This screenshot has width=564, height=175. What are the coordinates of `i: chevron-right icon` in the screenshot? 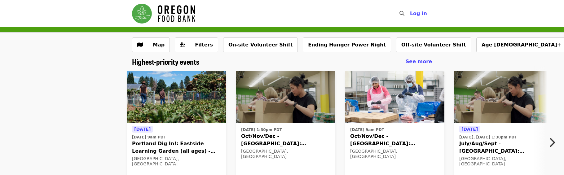 It's located at (552, 143).